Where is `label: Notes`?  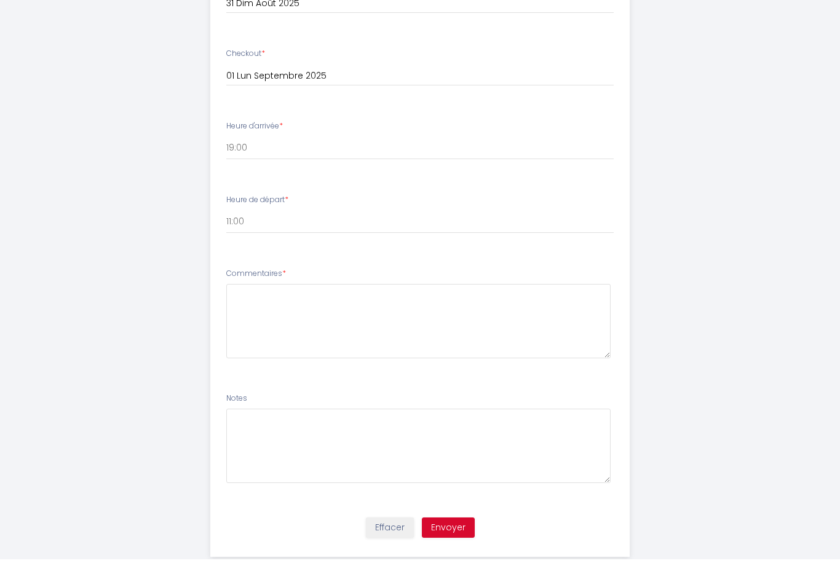
label: Notes is located at coordinates (237, 405).